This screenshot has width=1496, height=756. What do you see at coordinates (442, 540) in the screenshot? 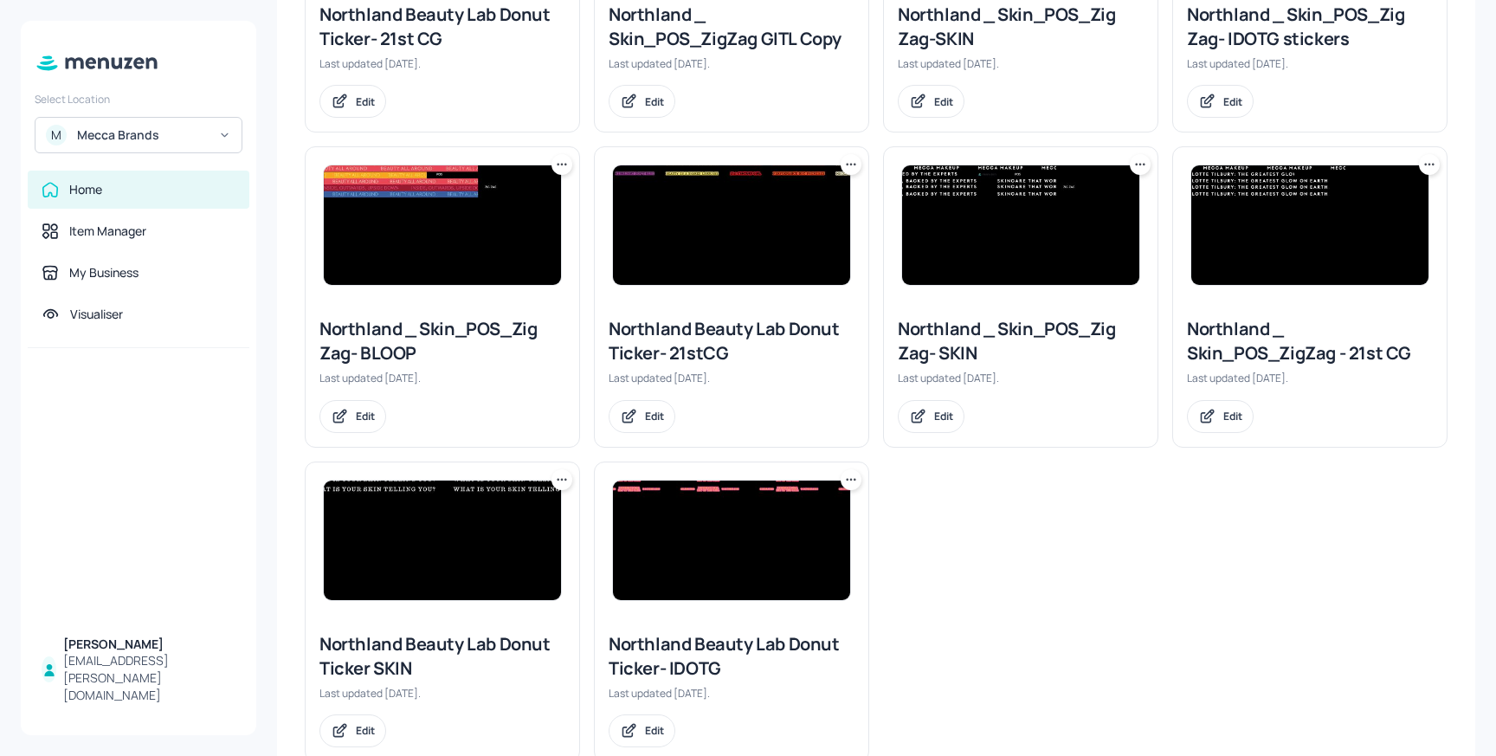
I see `img: 2025-08-26-1756171674025yoy4rervpss.jpeg` at bounding box center [442, 540].